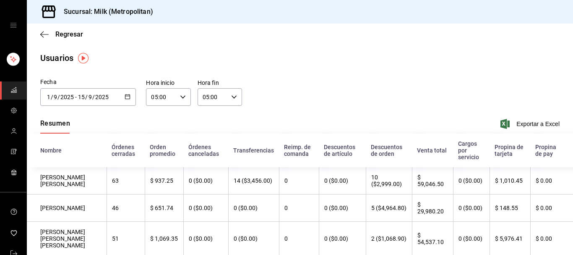 This screenshot has height=255, width=573. What do you see at coordinates (220, 83) in the screenshot?
I see `label: Hora fin` at bounding box center [220, 83].